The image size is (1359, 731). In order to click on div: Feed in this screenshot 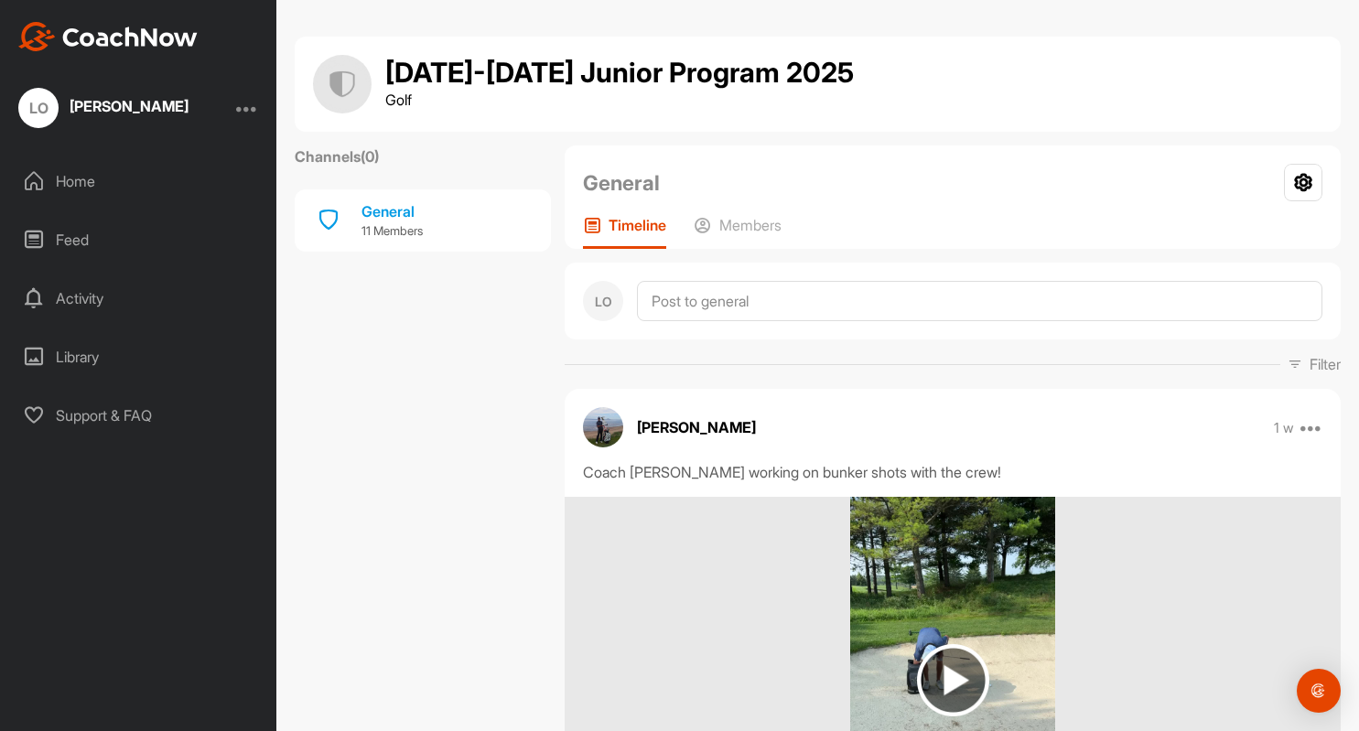, I will do `click(139, 240)`.